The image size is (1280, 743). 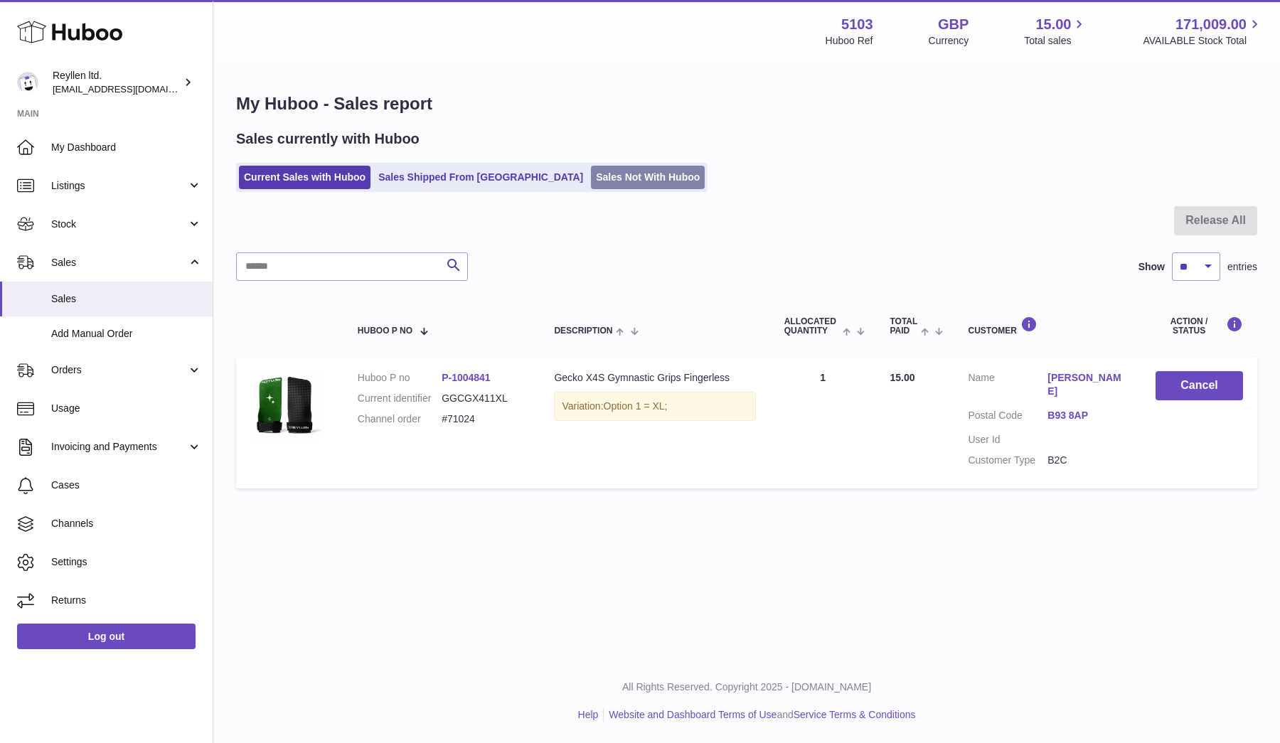 What do you see at coordinates (106, 636) in the screenshot?
I see `a: Log out` at bounding box center [106, 636].